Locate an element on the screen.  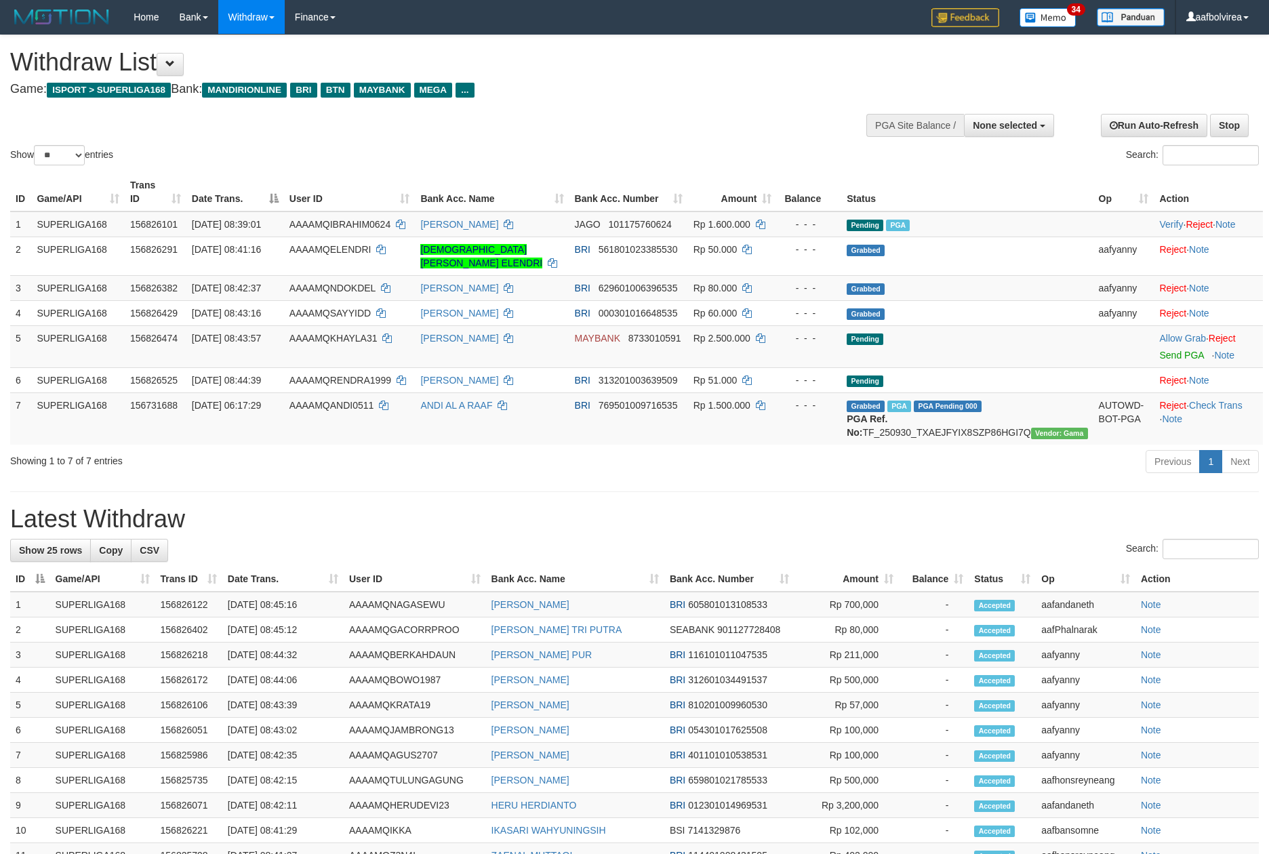
div: Showing 1 to 7 of 7 entries is located at coordinates (264, 458).